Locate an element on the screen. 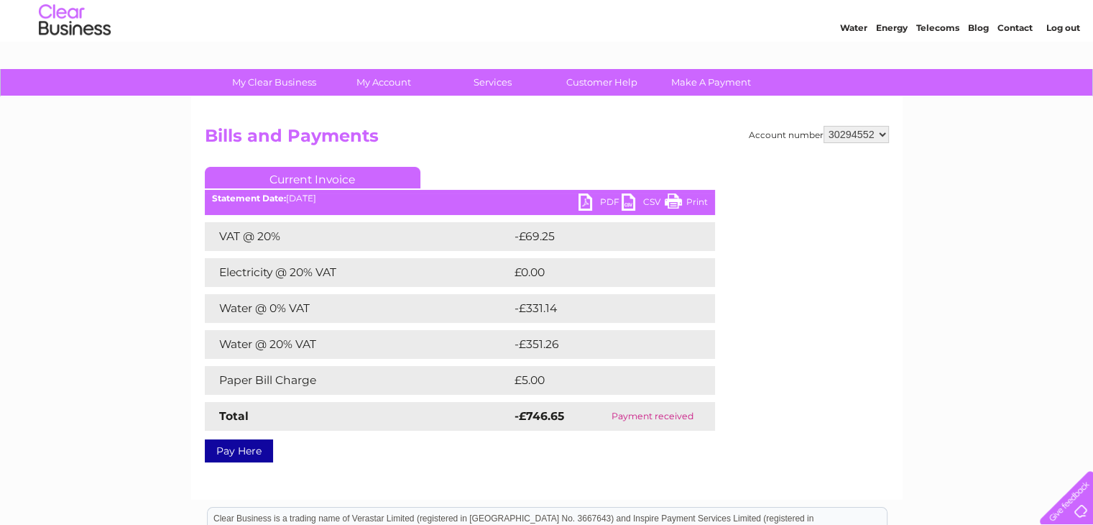 The image size is (1093, 525). a: Services is located at coordinates (492, 82).